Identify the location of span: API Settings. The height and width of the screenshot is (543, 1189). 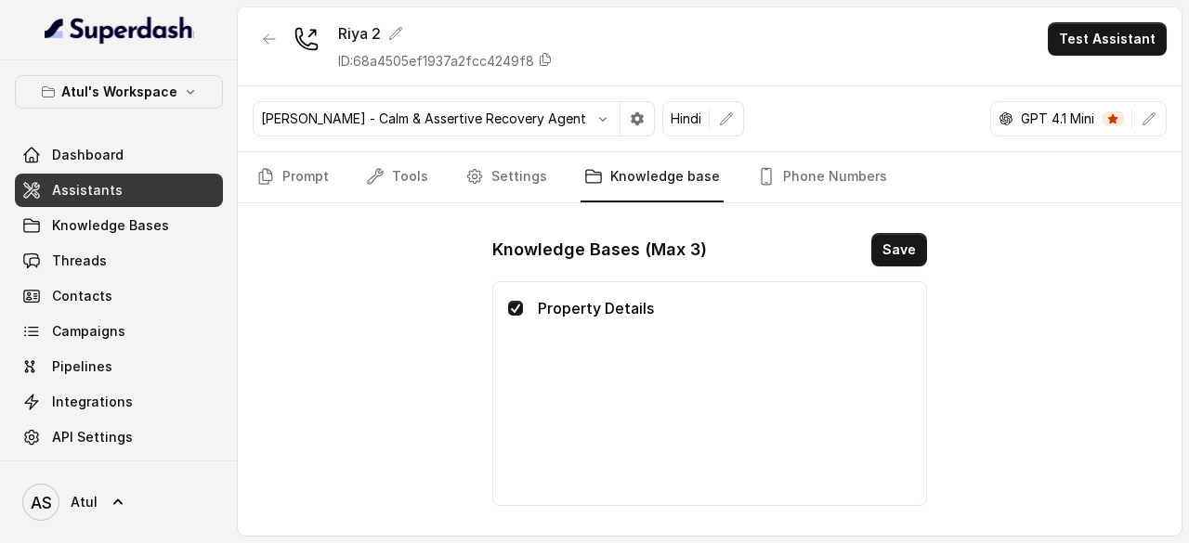
(92, 438).